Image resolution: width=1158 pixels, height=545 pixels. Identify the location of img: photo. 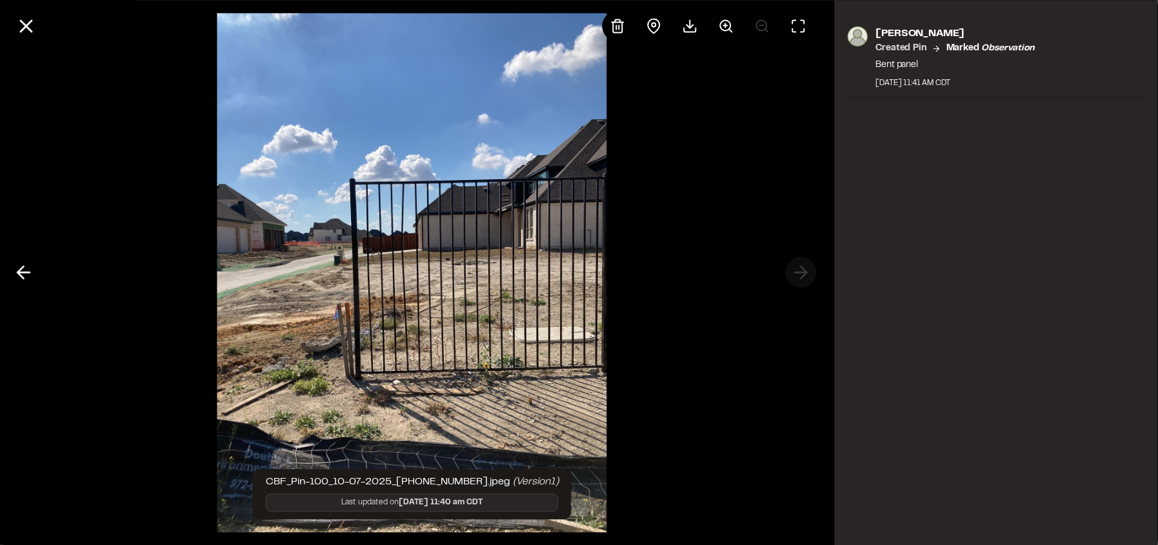
(858, 36).